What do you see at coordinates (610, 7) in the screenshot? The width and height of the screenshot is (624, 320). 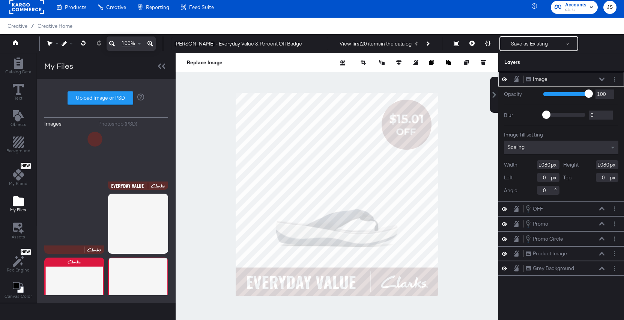 I see `button: JS` at bounding box center [610, 7].